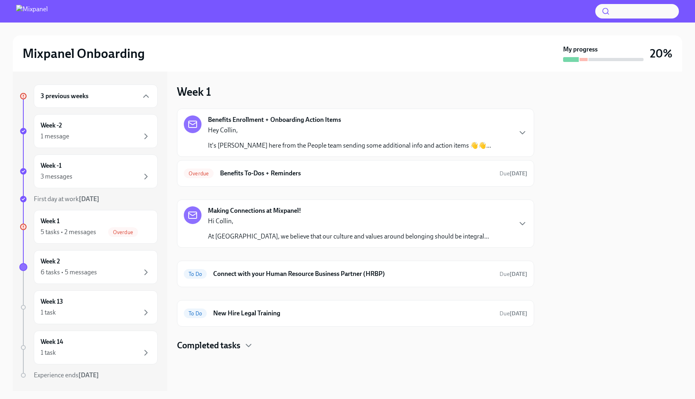 The image size is (695, 399). What do you see at coordinates (88, 348) in the screenshot?
I see `a: Week 141 task` at bounding box center [88, 348].